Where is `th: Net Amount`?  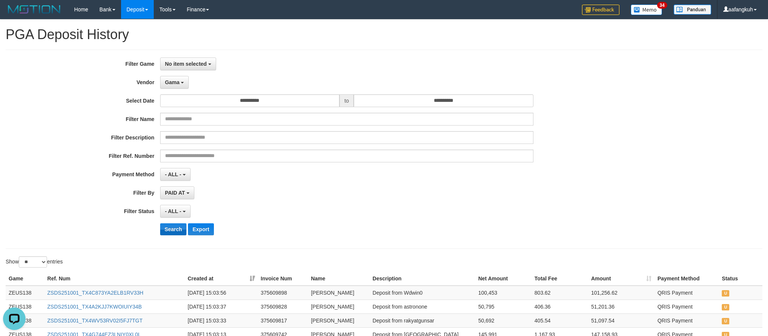 th: Net Amount is located at coordinates (504, 279).